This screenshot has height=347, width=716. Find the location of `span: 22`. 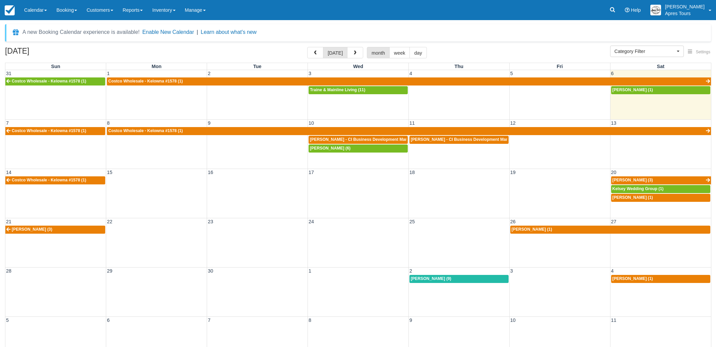

span: 22 is located at coordinates (110, 221).